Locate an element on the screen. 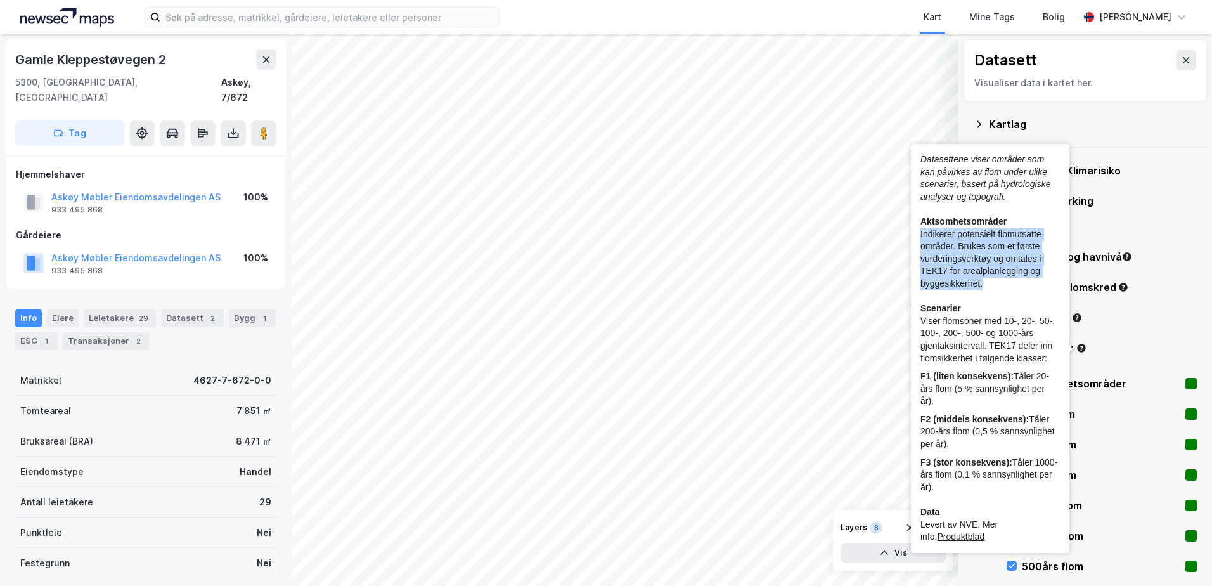  div: Energimerking is located at coordinates (1109, 201).